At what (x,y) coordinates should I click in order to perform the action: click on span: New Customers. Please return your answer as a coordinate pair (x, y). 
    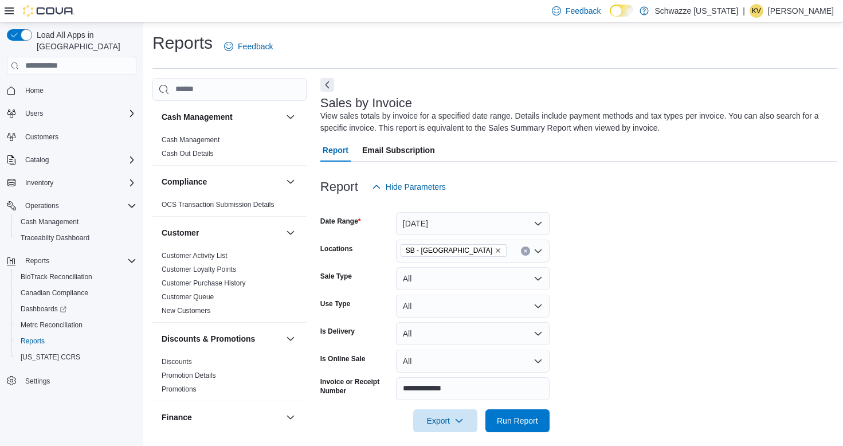
    Looking at the image, I should click on (186, 311).